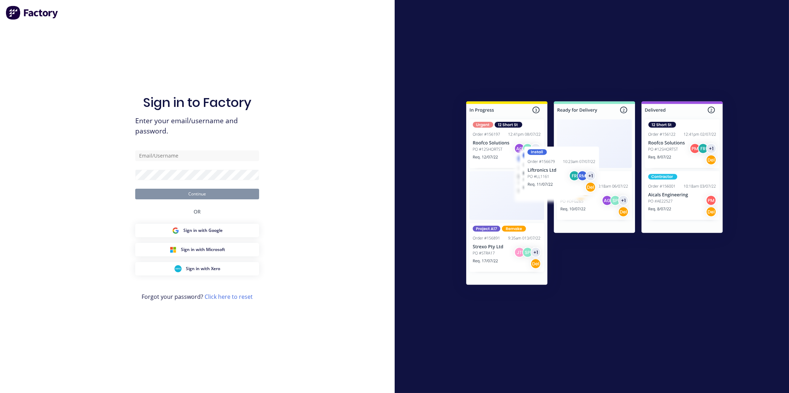 Image resolution: width=789 pixels, height=393 pixels. Describe the element at coordinates (197, 156) in the screenshot. I see `input: Email/Username` at that location.